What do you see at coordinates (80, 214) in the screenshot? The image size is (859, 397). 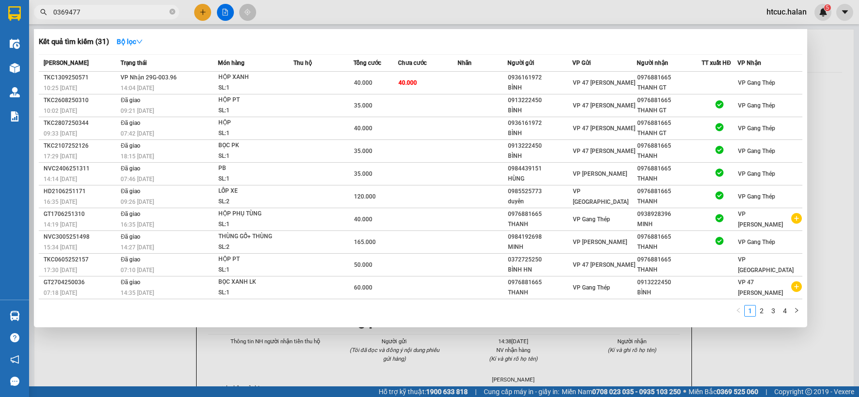 I see `div: GT1706251310` at bounding box center [80, 214].